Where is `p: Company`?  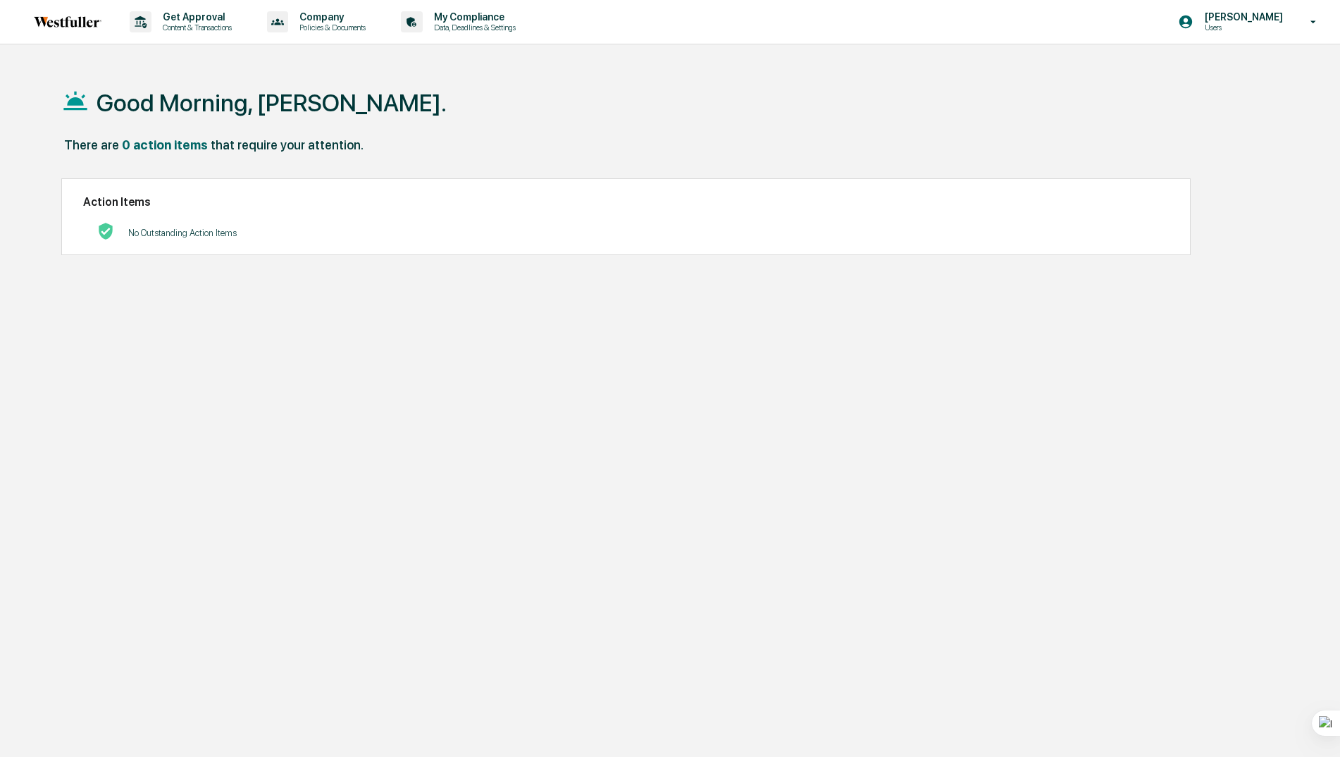 p: Company is located at coordinates (330, 17).